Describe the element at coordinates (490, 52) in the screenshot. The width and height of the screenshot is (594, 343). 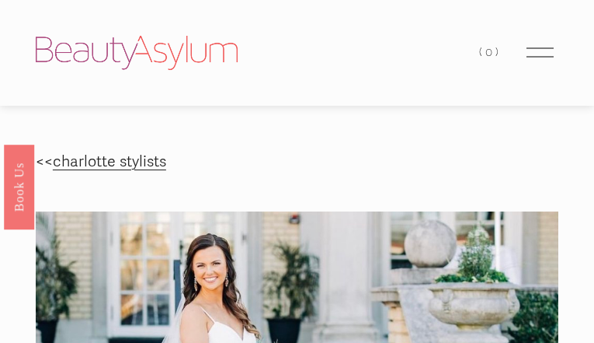
I see `a: 0 items in cart` at that location.